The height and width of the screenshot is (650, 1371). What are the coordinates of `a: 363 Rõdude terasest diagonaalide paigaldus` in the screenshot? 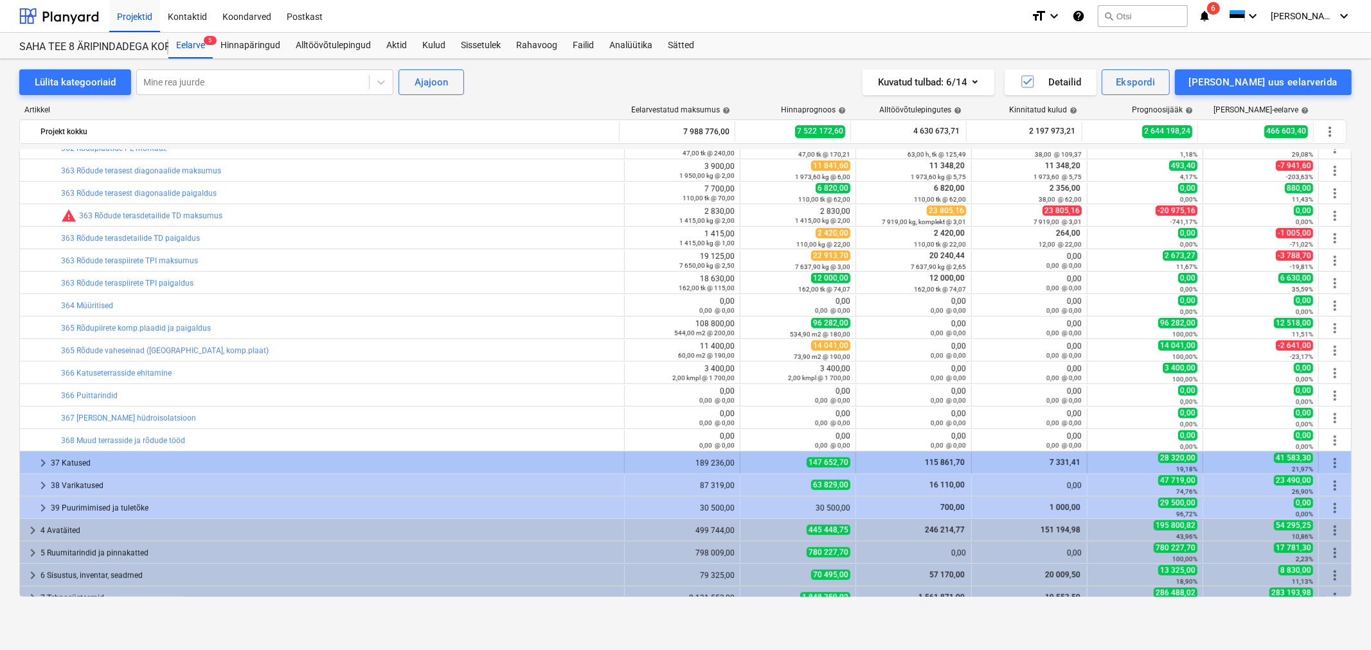 It's located at (139, 193).